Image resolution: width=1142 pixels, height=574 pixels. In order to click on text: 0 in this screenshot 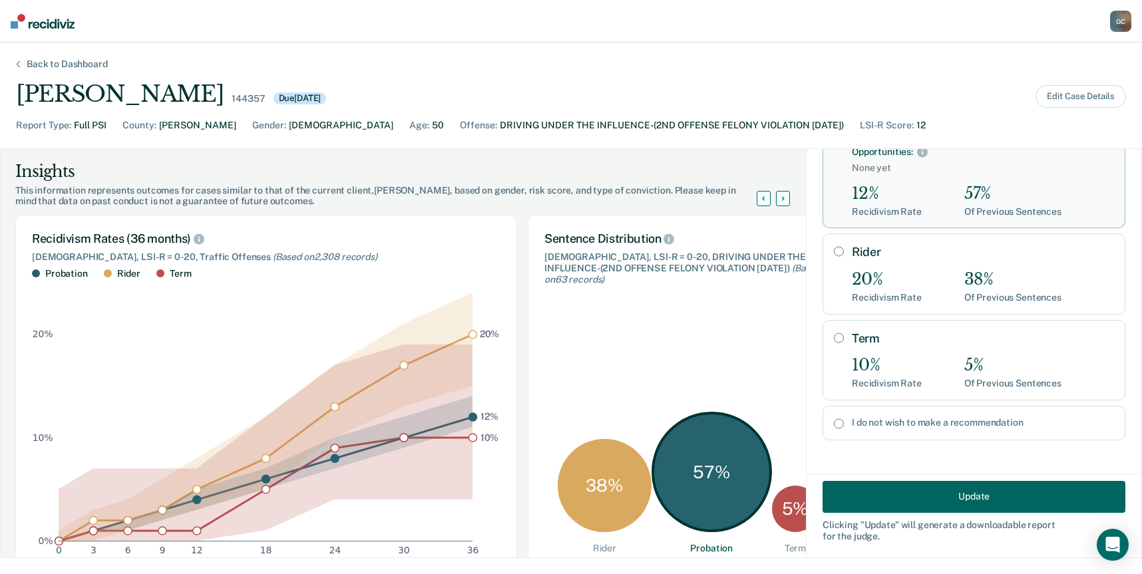, I will do `click(59, 550)`.